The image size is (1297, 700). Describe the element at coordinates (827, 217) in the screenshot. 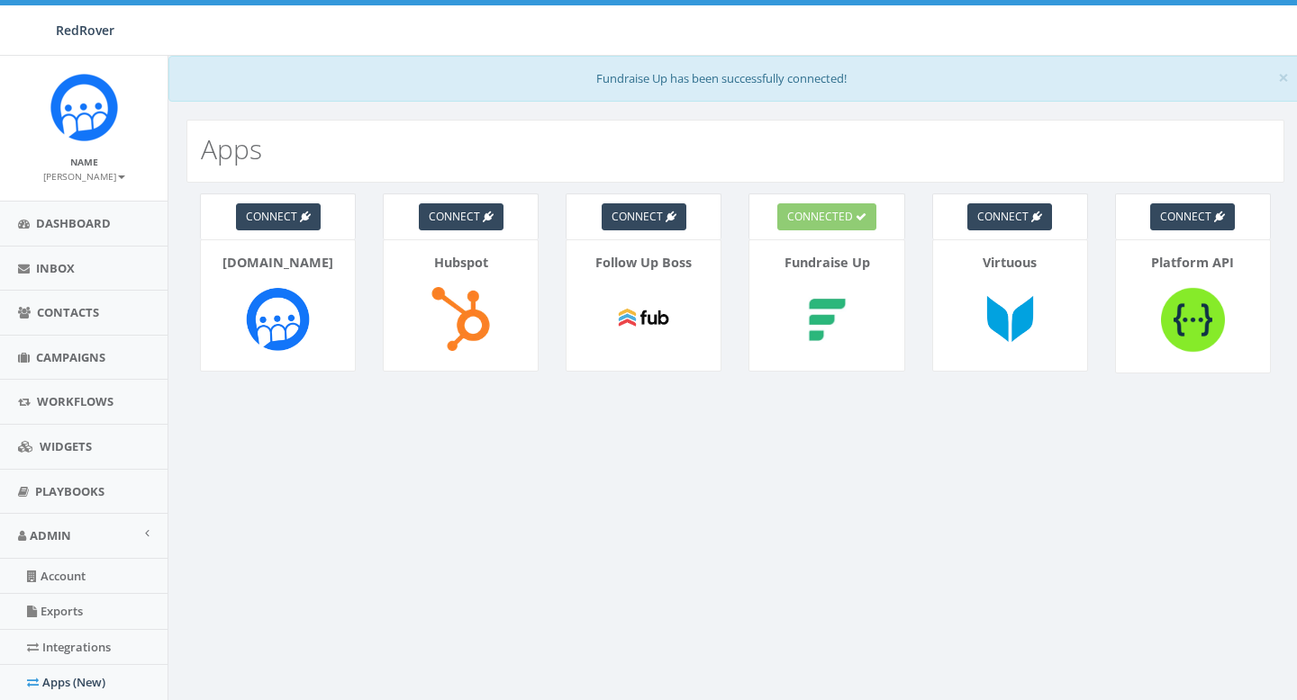

I see `button: connected` at that location.